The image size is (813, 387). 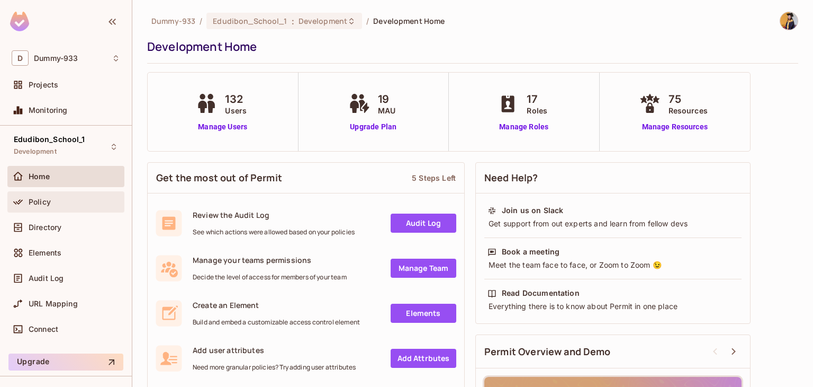 I want to click on div: Join us on Slack, so click(x=533, y=210).